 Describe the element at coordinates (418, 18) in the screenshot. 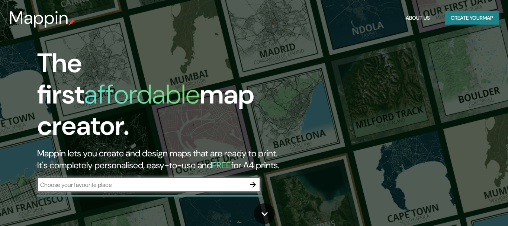

I see `button: About Us` at that location.